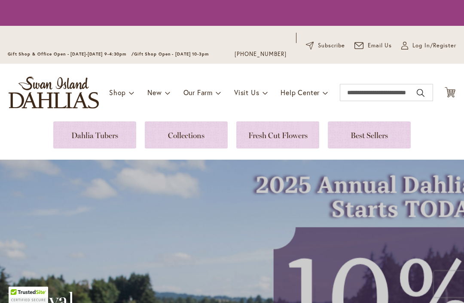 The height and width of the screenshot is (303, 464). Describe the element at coordinates (54, 92) in the screenshot. I see `a: store logo` at that location.